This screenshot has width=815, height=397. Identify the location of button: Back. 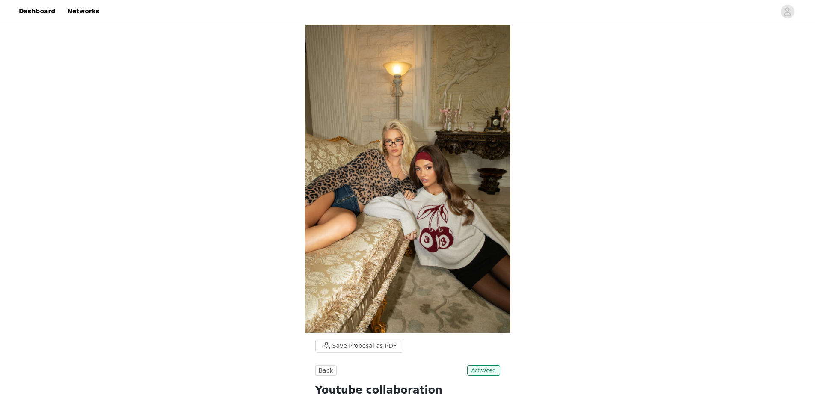
(326, 371).